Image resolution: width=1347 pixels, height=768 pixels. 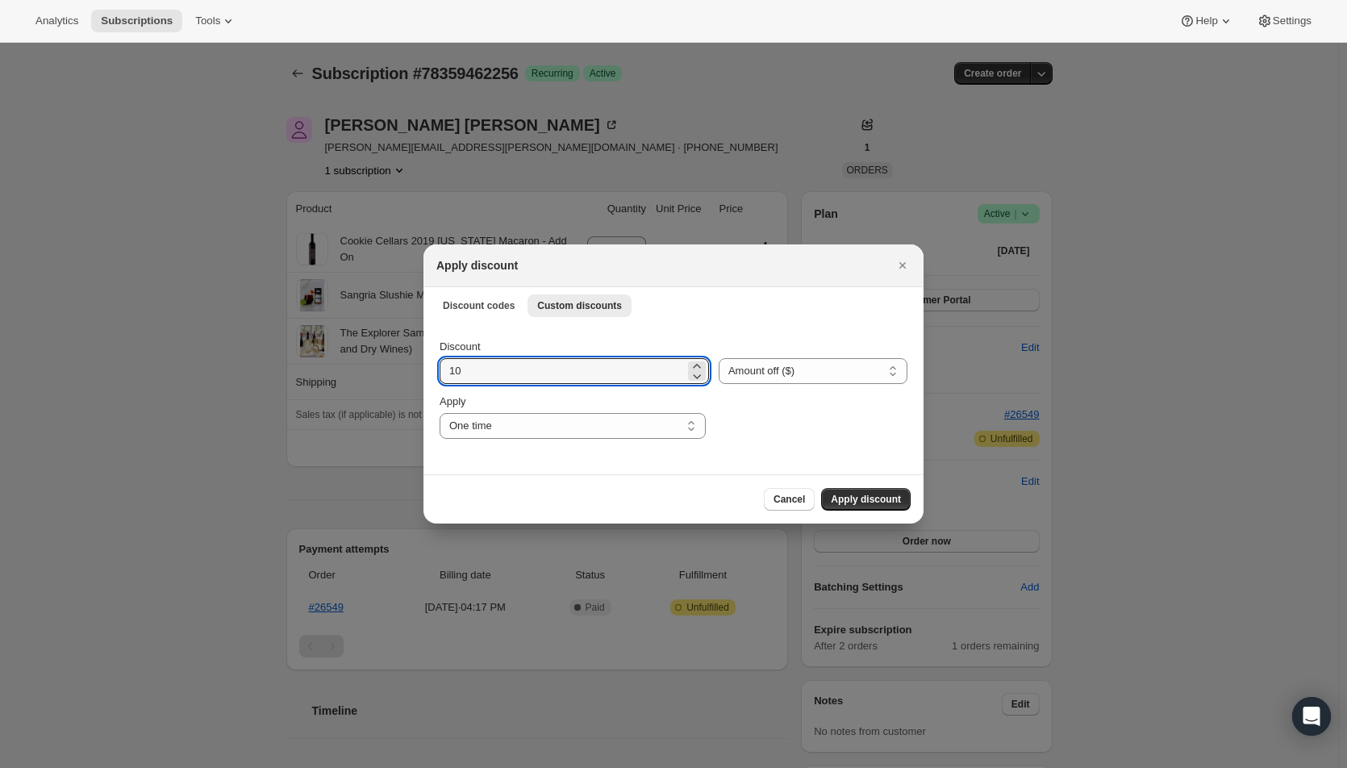 What do you see at coordinates (56, 21) in the screenshot?
I see `button: Analytics` at bounding box center [56, 21].